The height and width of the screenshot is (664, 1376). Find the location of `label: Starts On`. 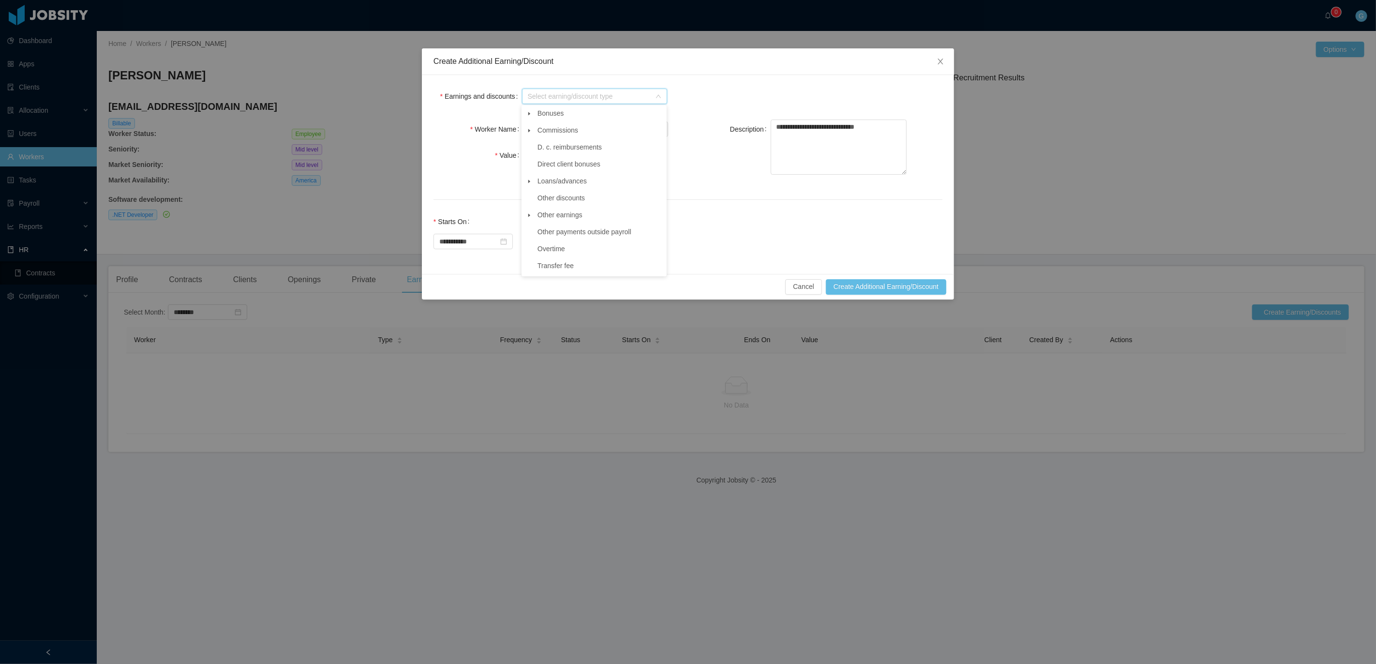

label: Starts On is located at coordinates (453, 222).